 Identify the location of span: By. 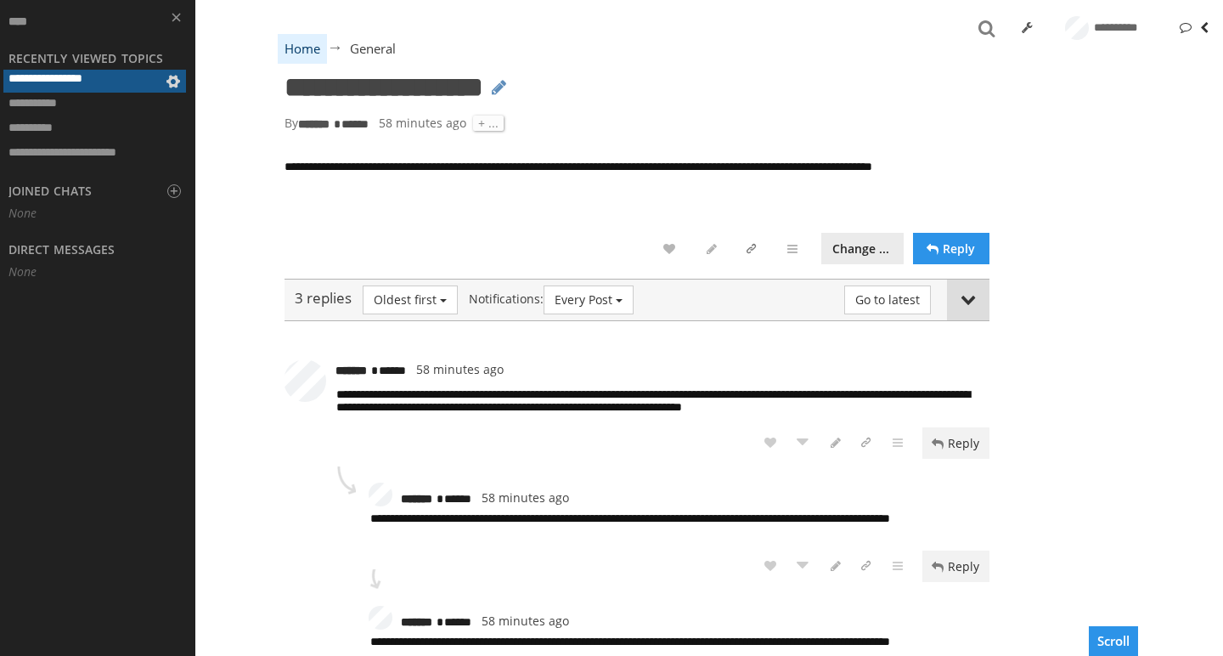
(291, 122).